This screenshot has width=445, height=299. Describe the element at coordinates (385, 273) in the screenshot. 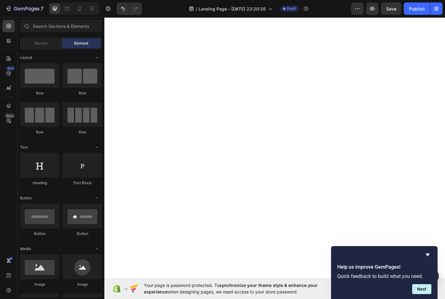

I see `div: Help us improve GemPages!` at that location.